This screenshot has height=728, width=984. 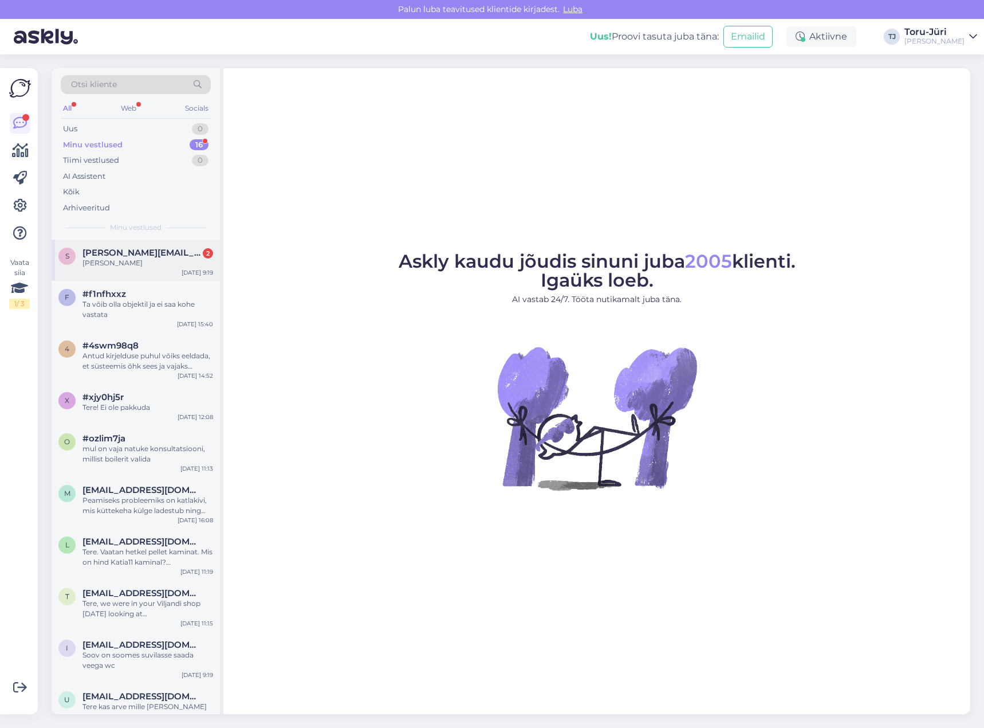 What do you see at coordinates (19, 283) in the screenshot?
I see `div: Vaata siia` at bounding box center [19, 283].